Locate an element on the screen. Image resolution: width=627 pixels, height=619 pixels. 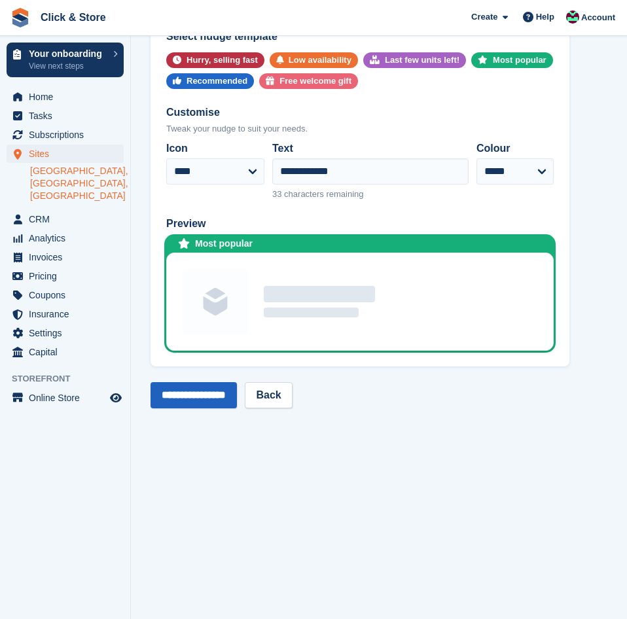
label: Icon is located at coordinates (215, 149).